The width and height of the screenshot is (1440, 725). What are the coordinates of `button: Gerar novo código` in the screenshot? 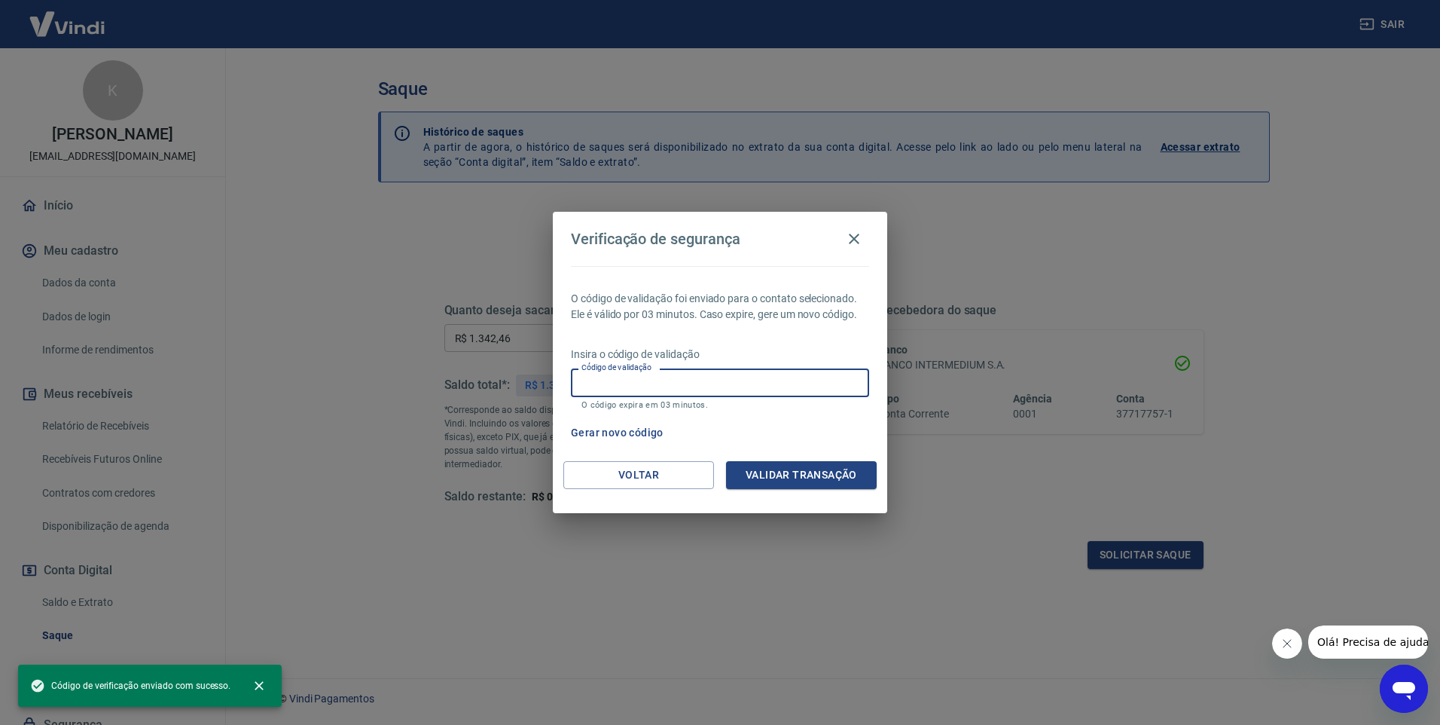 It's located at (617, 432).